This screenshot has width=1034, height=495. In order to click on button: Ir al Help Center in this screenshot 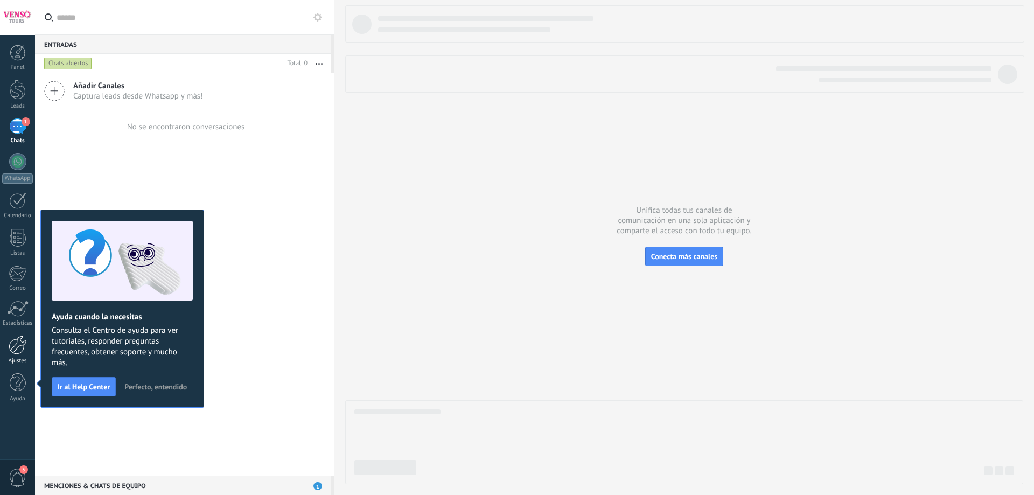, I will do `click(83, 387)`.